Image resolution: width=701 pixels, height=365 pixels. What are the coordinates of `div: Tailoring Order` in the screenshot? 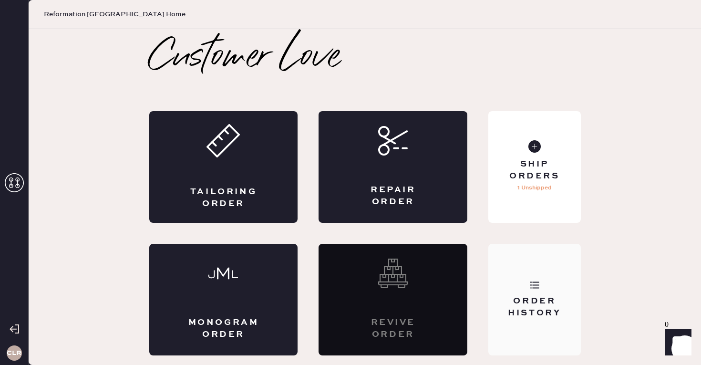 It's located at (224, 198).